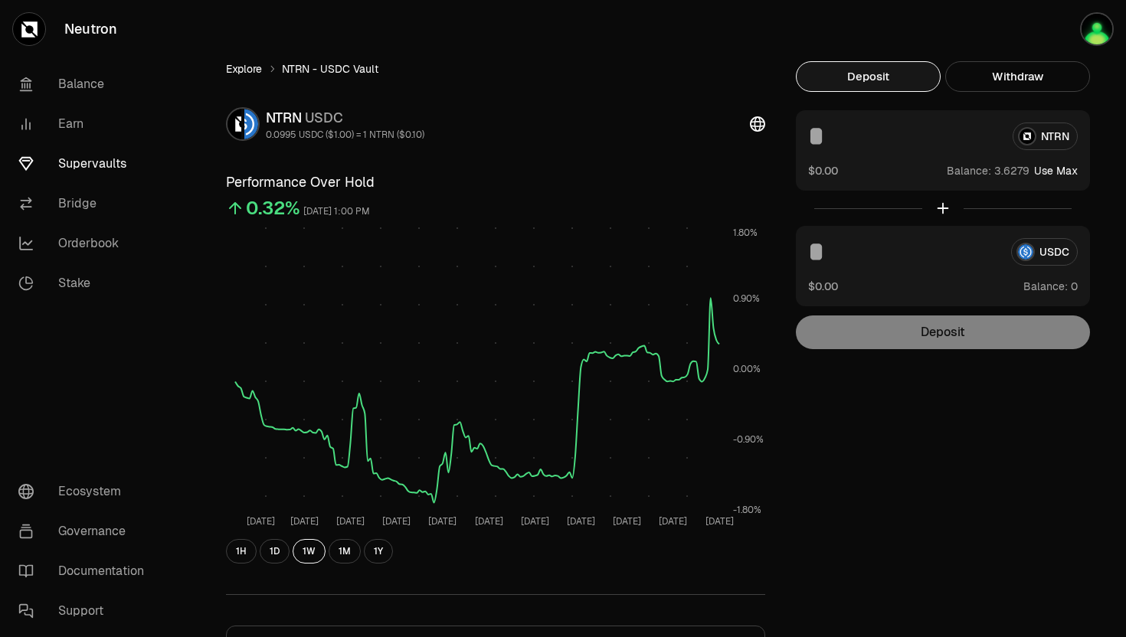 This screenshot has width=1126, height=637. I want to click on span: USDC, so click(324, 117).